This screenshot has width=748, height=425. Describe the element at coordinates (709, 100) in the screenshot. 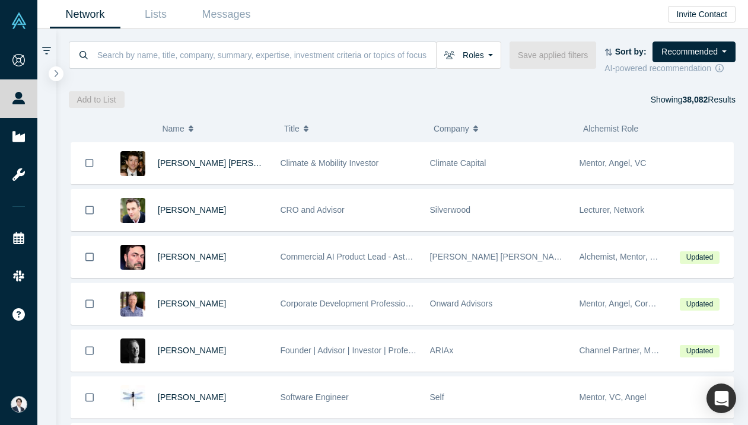

I see `span: Results` at that location.